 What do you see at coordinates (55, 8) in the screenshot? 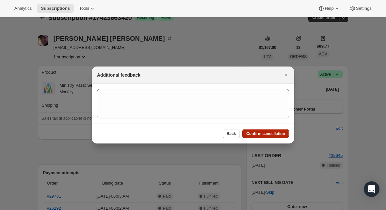
I see `span: Subscriptions` at bounding box center [55, 8].